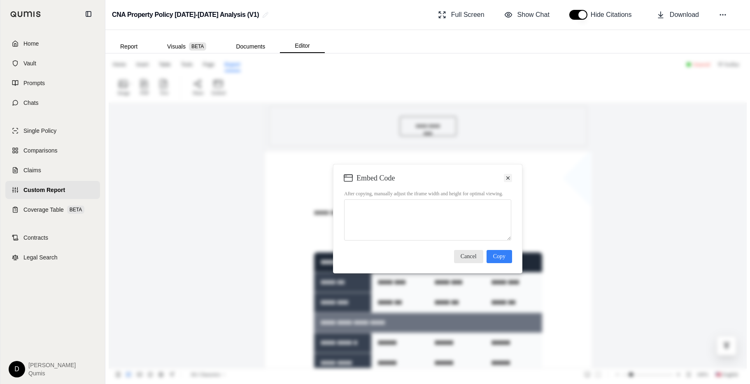 The width and height of the screenshot is (750, 384). I want to click on button: Copy, so click(499, 257).